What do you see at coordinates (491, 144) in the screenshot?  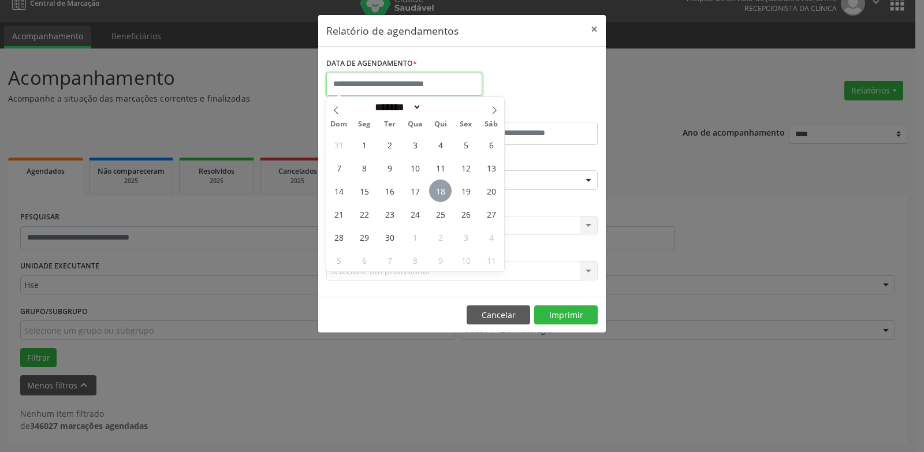 I see `span: Setembro 6, 2025` at bounding box center [491, 144].